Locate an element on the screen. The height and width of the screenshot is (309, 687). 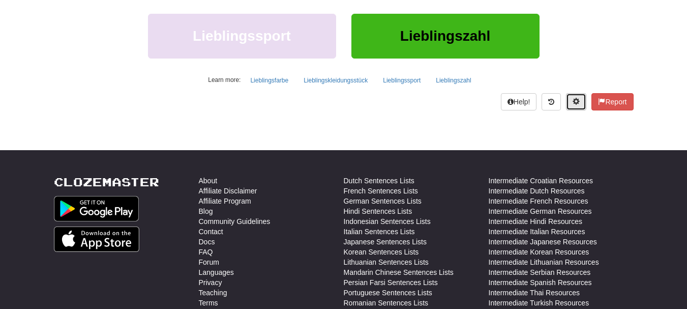
a: Forum is located at coordinates (209, 262).